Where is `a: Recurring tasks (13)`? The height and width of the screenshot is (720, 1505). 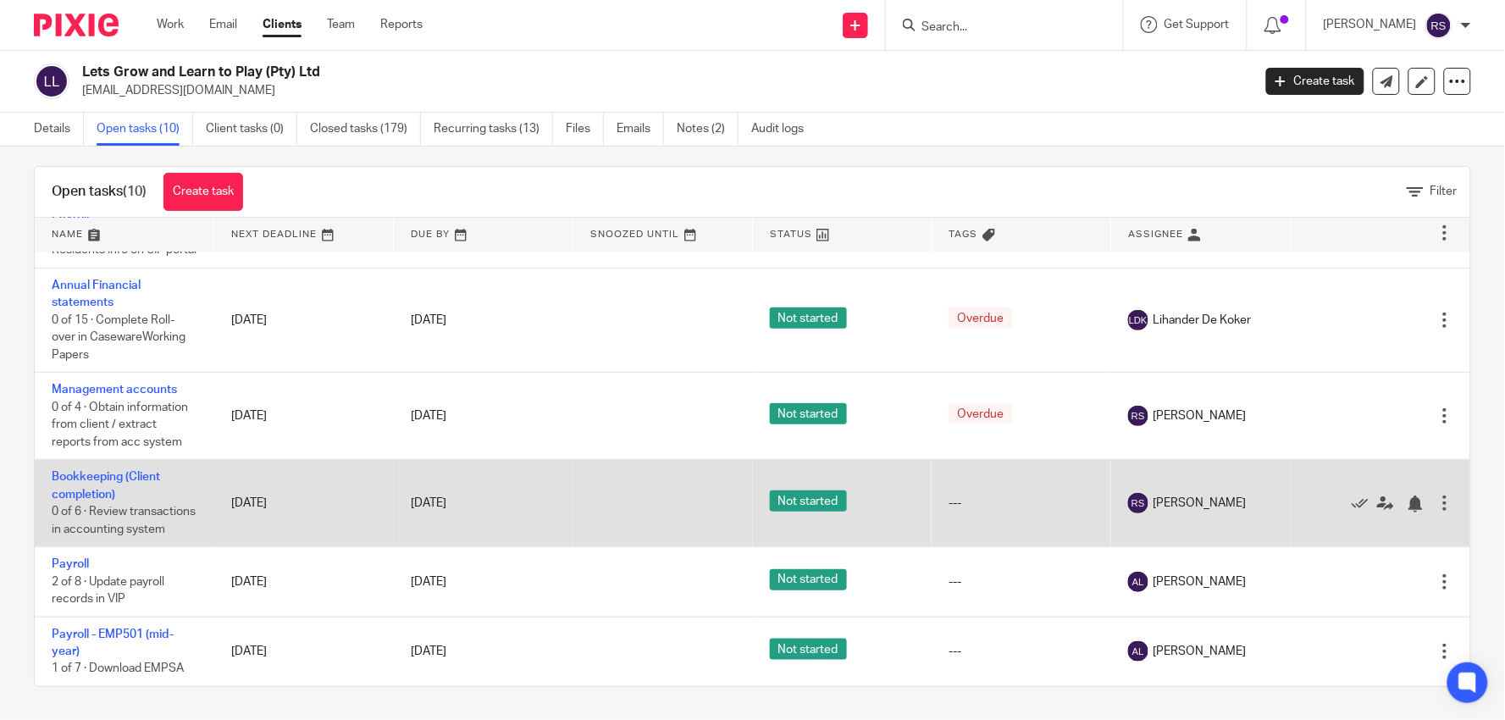
a: Recurring tasks (13) is located at coordinates (493, 129).